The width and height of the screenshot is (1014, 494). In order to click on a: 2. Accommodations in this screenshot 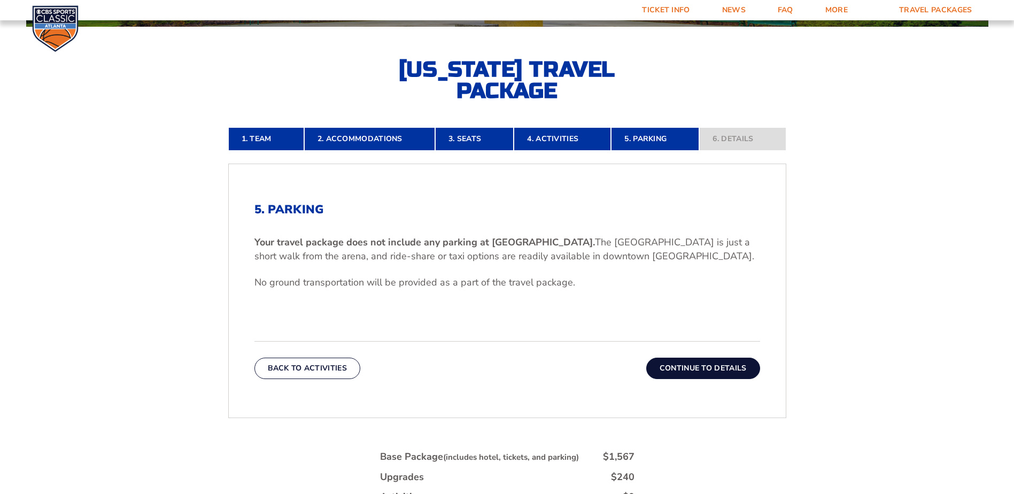, I will do `click(369, 139)`.